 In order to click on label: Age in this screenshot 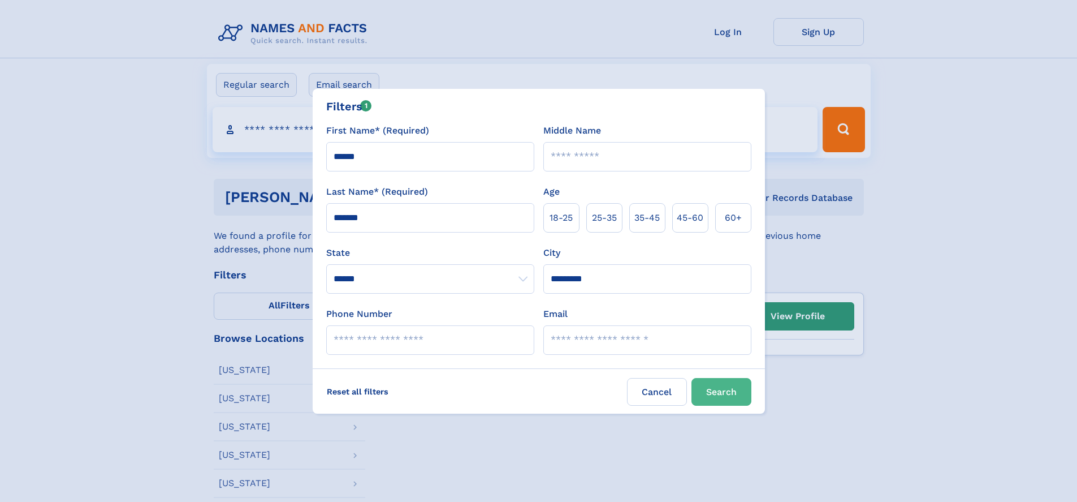, I will do `click(551, 192)`.